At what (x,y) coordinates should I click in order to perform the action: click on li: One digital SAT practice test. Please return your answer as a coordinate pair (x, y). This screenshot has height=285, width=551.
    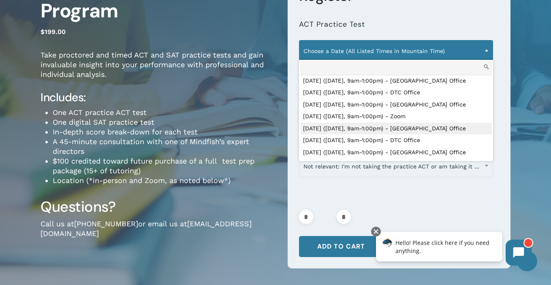
    Looking at the image, I should click on (164, 122).